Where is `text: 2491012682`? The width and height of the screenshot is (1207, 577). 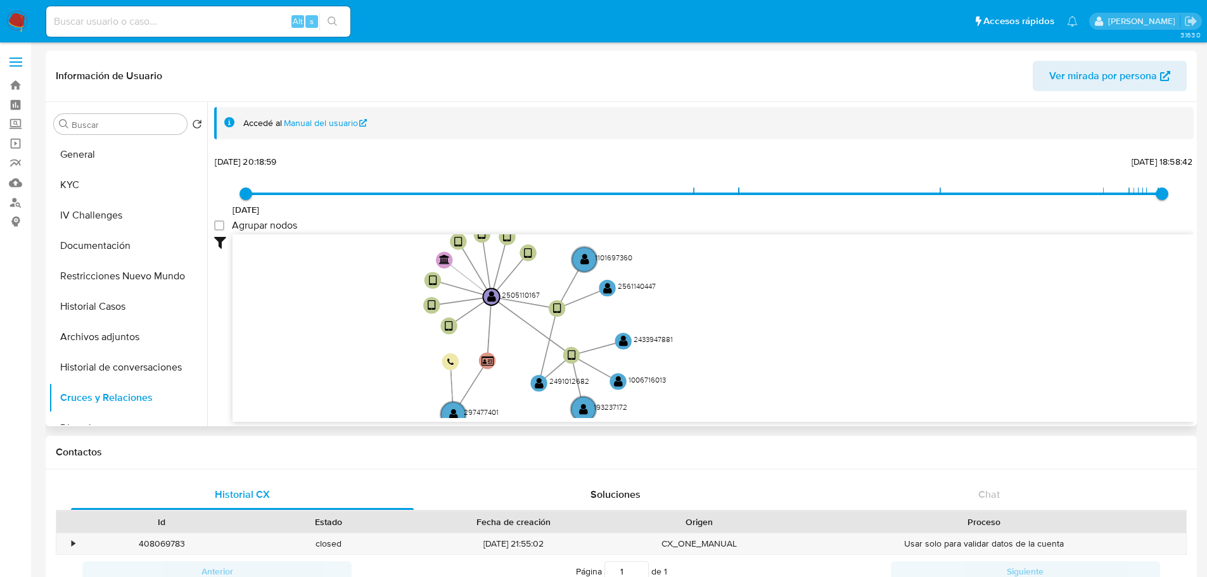 text: 2491012682 is located at coordinates (569, 382).